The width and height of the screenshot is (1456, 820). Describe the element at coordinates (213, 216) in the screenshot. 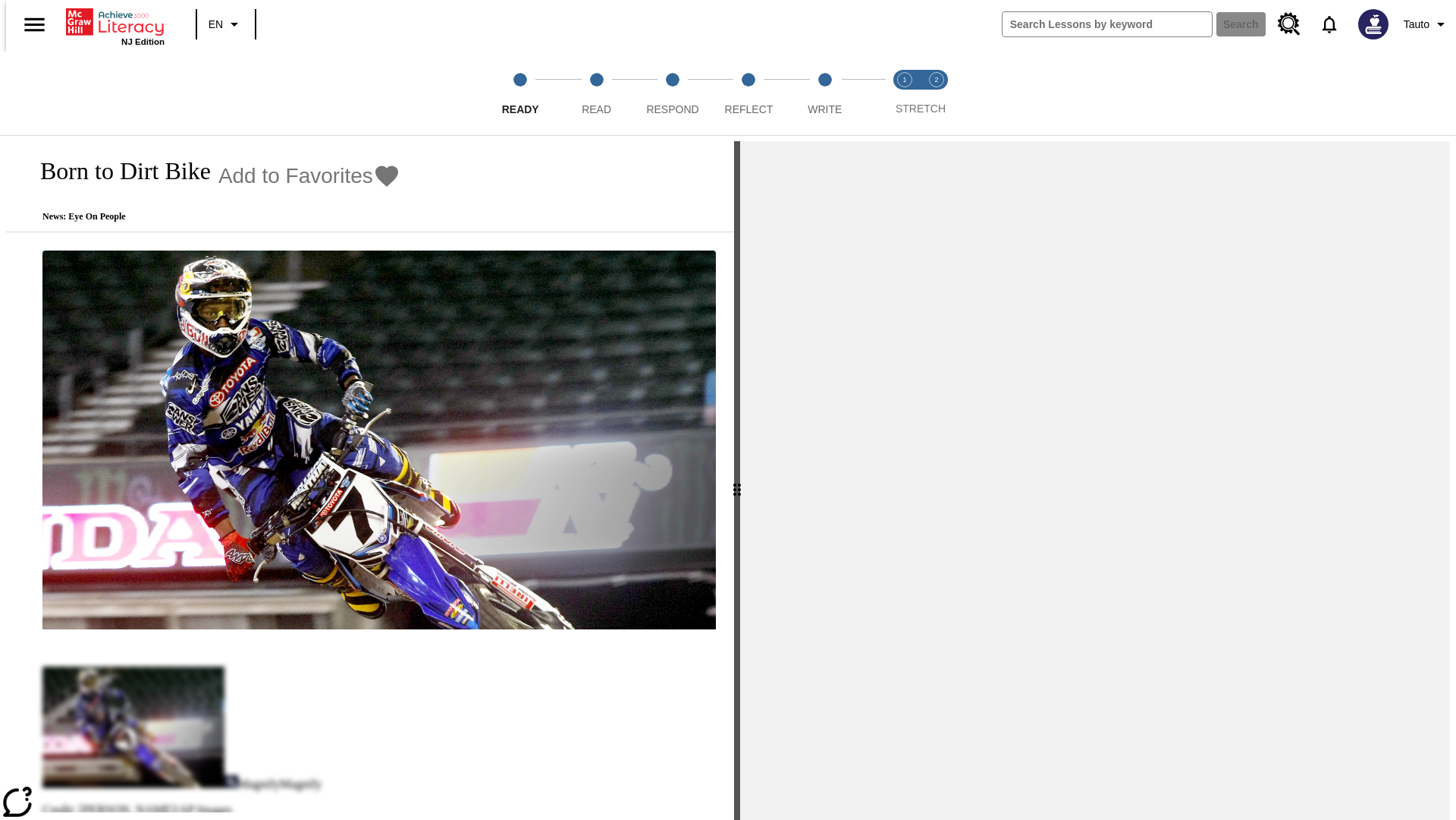

I see `p: News: Eye On People` at that location.